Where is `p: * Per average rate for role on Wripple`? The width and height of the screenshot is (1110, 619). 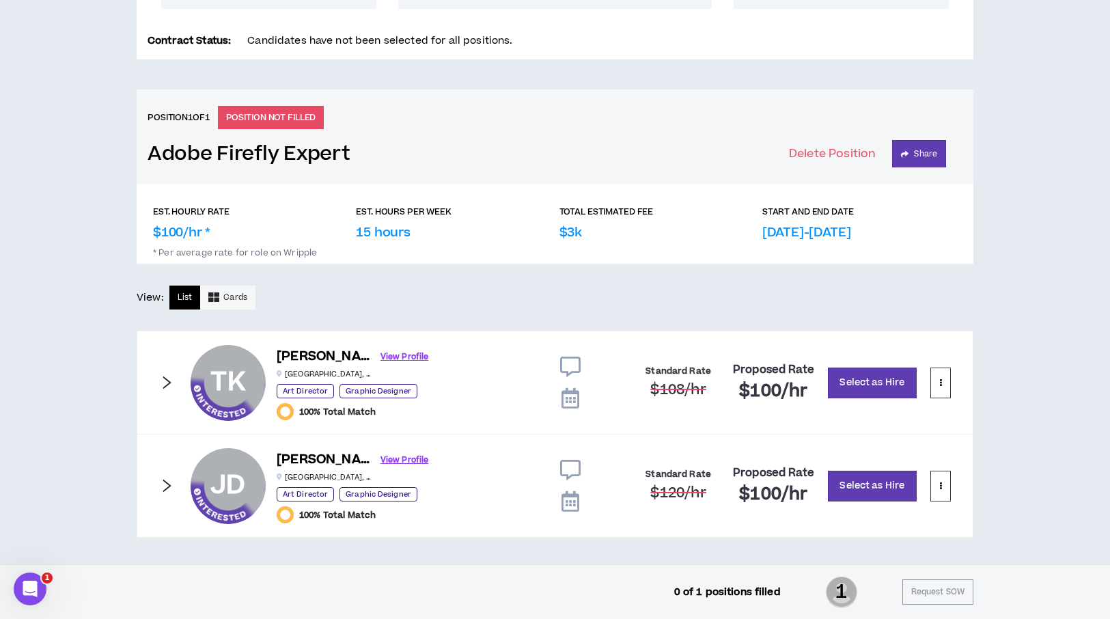 p: * Per average rate for role on Wripple is located at coordinates (555, 250).